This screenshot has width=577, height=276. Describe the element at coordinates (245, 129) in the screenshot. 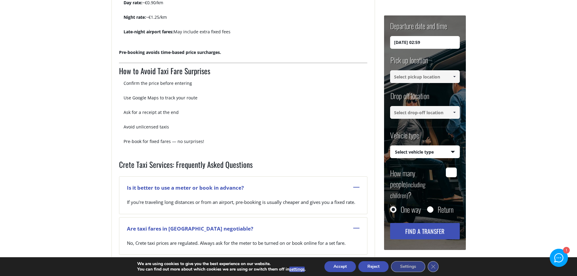

I see `p: Avoid unlicensed taxis` at that location.